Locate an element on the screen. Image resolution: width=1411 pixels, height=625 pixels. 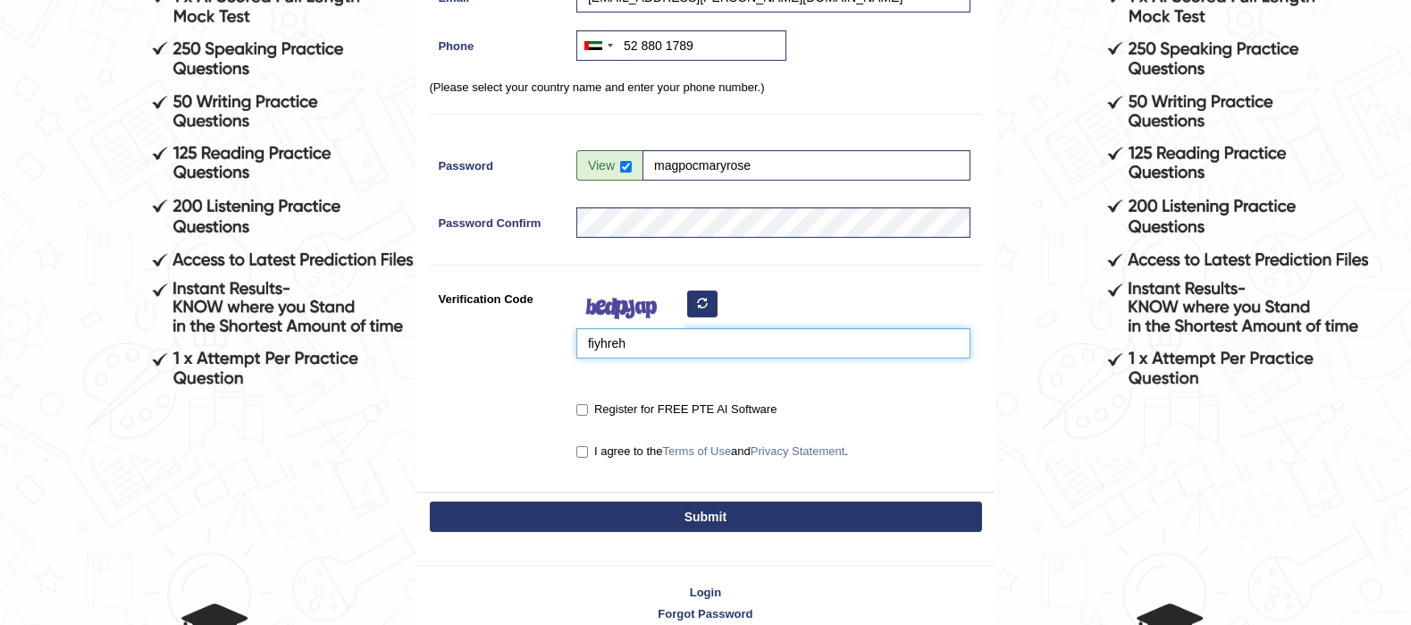
a: Privacy Statement is located at coordinates (798, 450).